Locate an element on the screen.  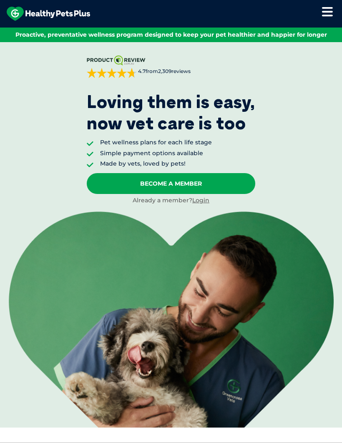
div: Already a member? is located at coordinates (171, 201).